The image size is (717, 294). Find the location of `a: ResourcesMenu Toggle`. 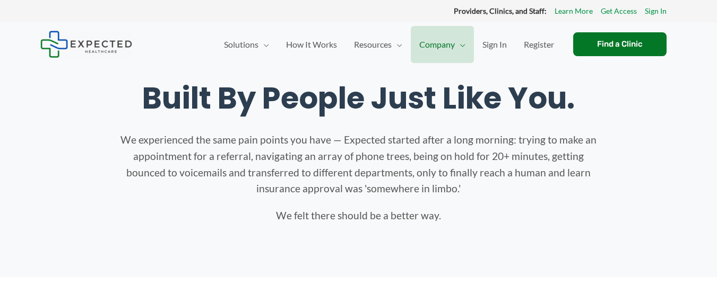

a: ResourcesMenu Toggle is located at coordinates (378, 45).